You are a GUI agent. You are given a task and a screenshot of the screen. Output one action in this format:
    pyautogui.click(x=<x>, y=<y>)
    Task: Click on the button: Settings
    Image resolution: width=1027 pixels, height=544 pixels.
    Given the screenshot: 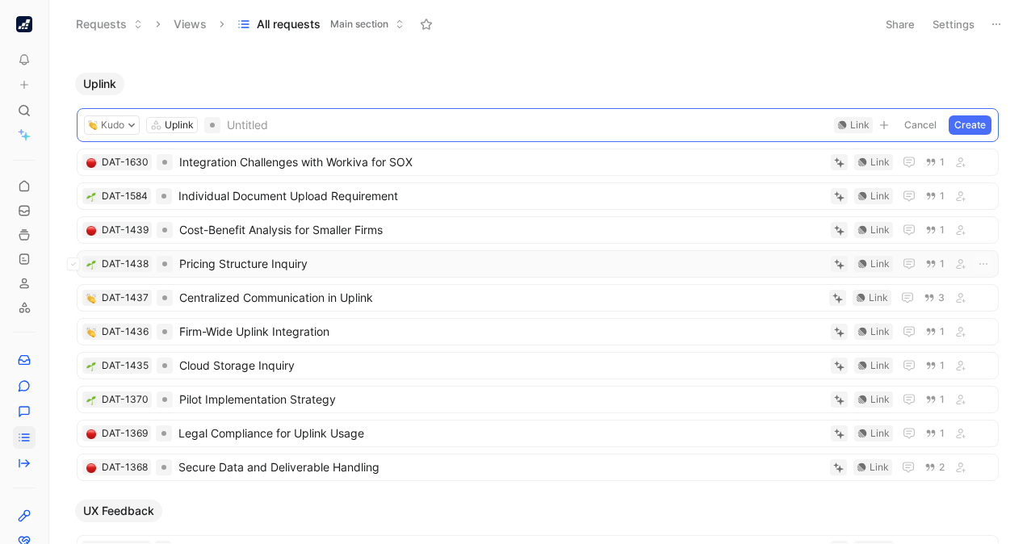 What is the action you would take?
    pyautogui.click(x=954, y=24)
    